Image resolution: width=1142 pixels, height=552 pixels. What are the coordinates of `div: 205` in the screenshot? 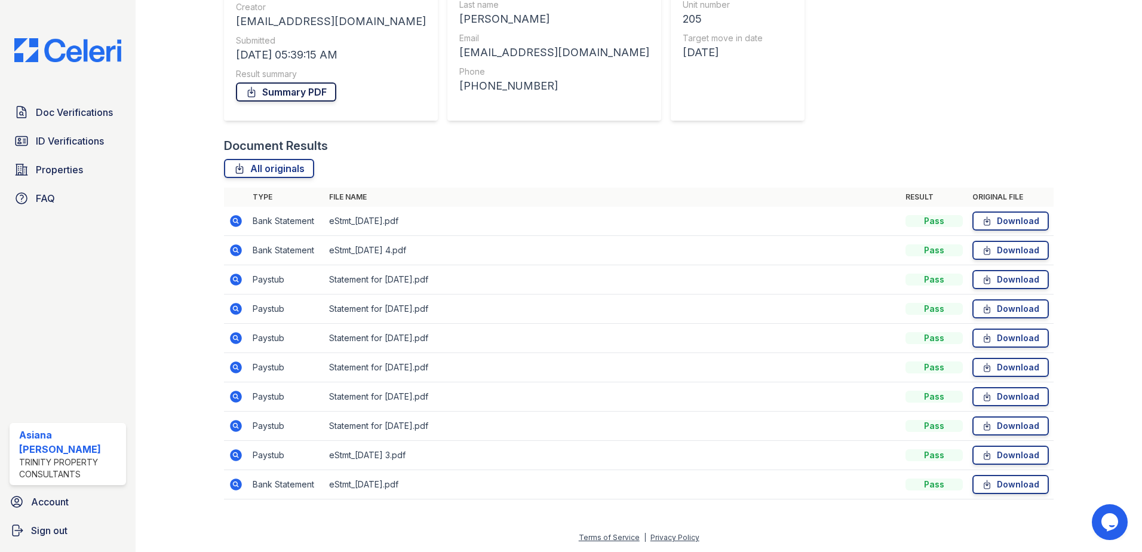 It's located at (735, 19).